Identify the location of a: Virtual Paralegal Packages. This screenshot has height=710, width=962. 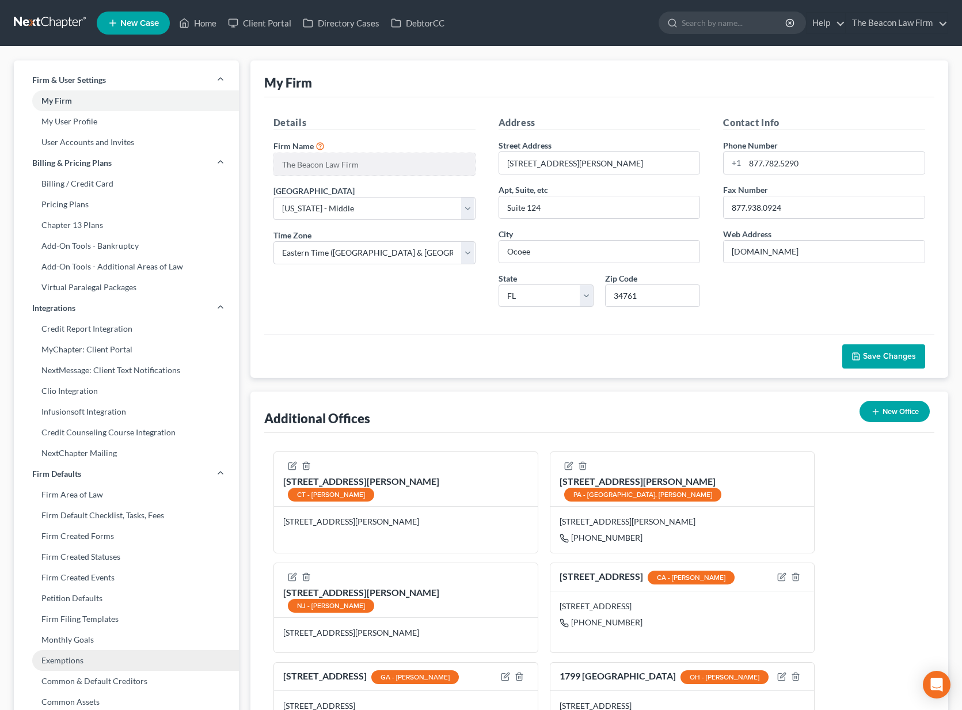
(126, 287).